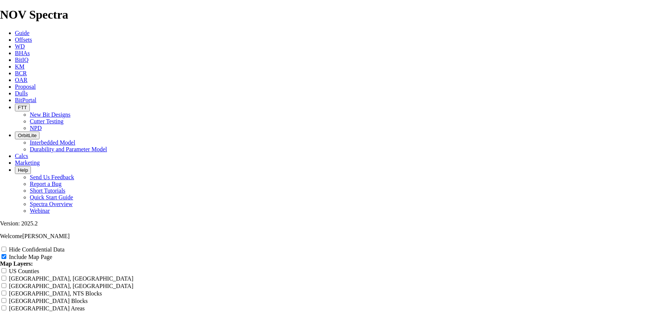  Describe the element at coordinates (51, 204) in the screenshot. I see `a: Spectra Overview` at that location.